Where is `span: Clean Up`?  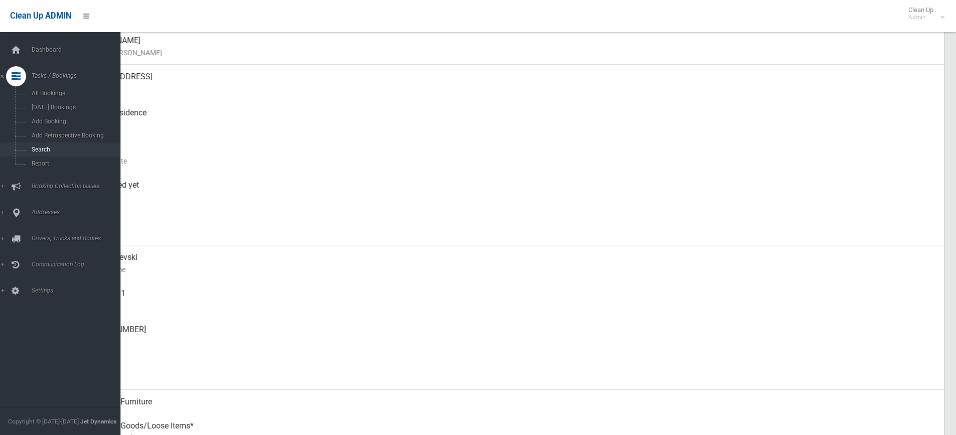 span: Clean Up is located at coordinates (923, 14).